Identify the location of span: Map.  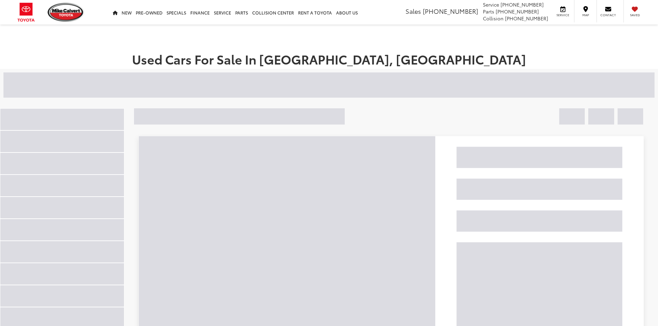
(585, 15).